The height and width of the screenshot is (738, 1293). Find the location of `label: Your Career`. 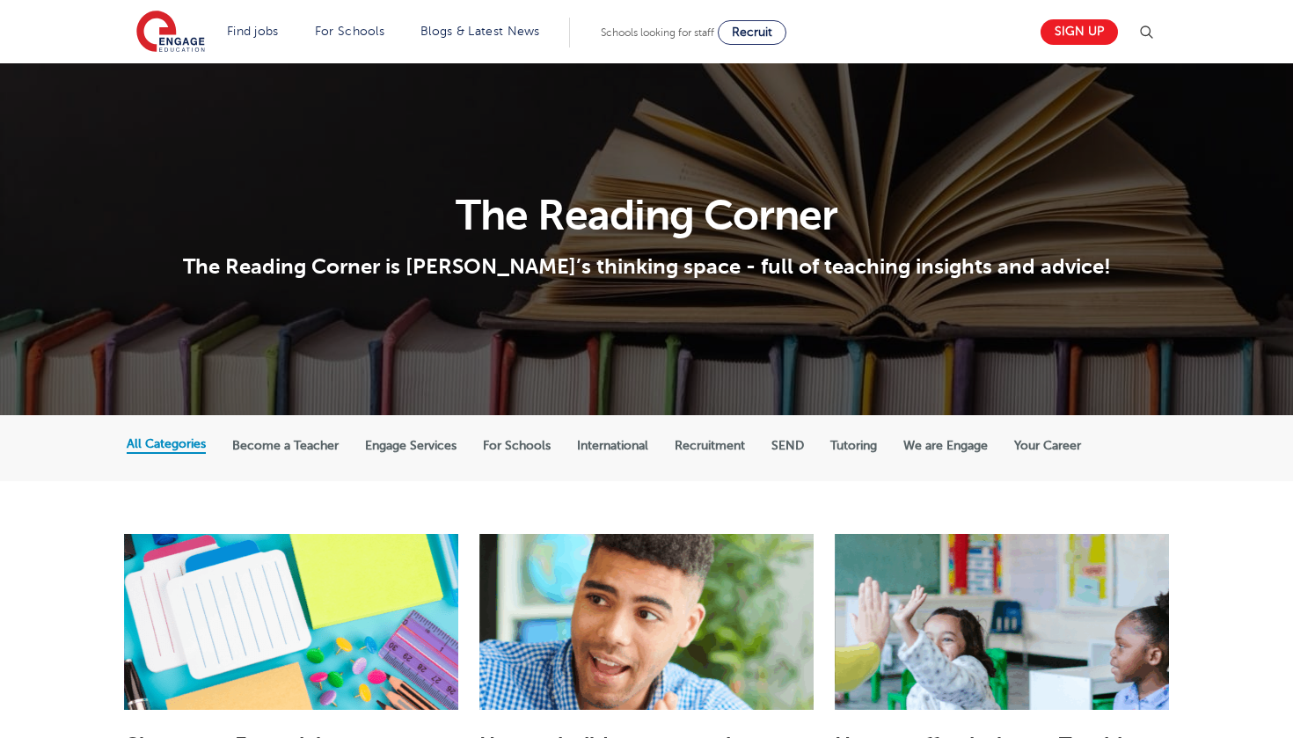

label: Your Career is located at coordinates (1048, 446).